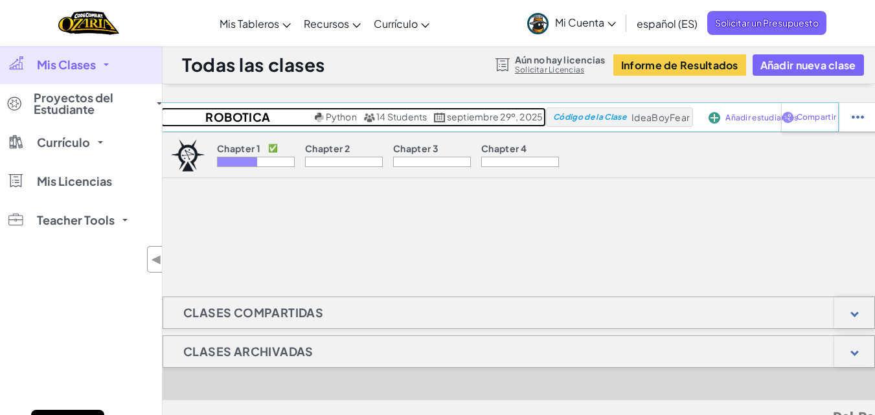 The image size is (875, 415). What do you see at coordinates (667, 23) in the screenshot?
I see `span: español (ES)` at bounding box center [667, 23].